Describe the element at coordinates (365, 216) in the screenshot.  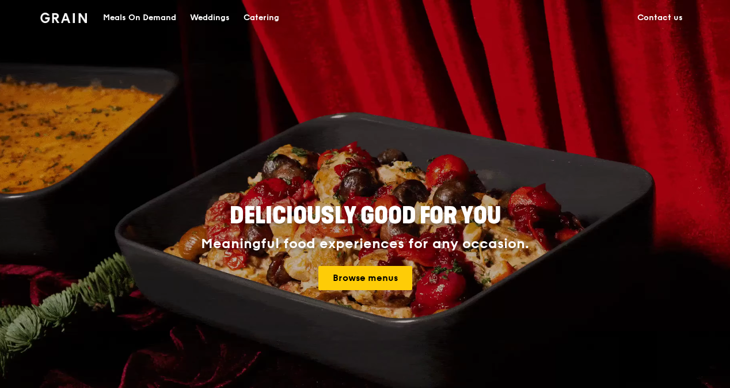
I see `span: Deliciously good for you` at that location.